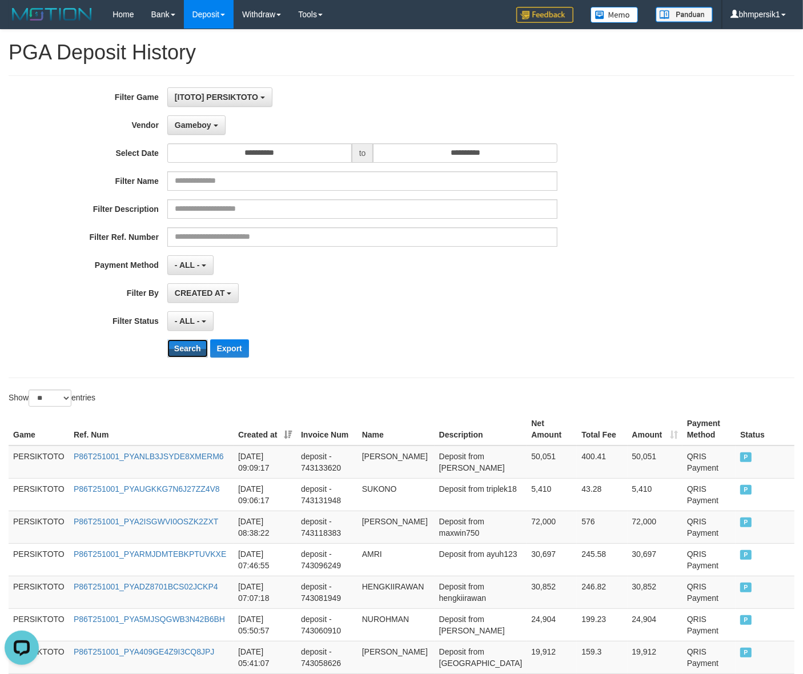 The height and width of the screenshot is (674, 803). Describe the element at coordinates (265, 429) in the screenshot. I see `th: Created at: activate to sort column ascending` at that location.